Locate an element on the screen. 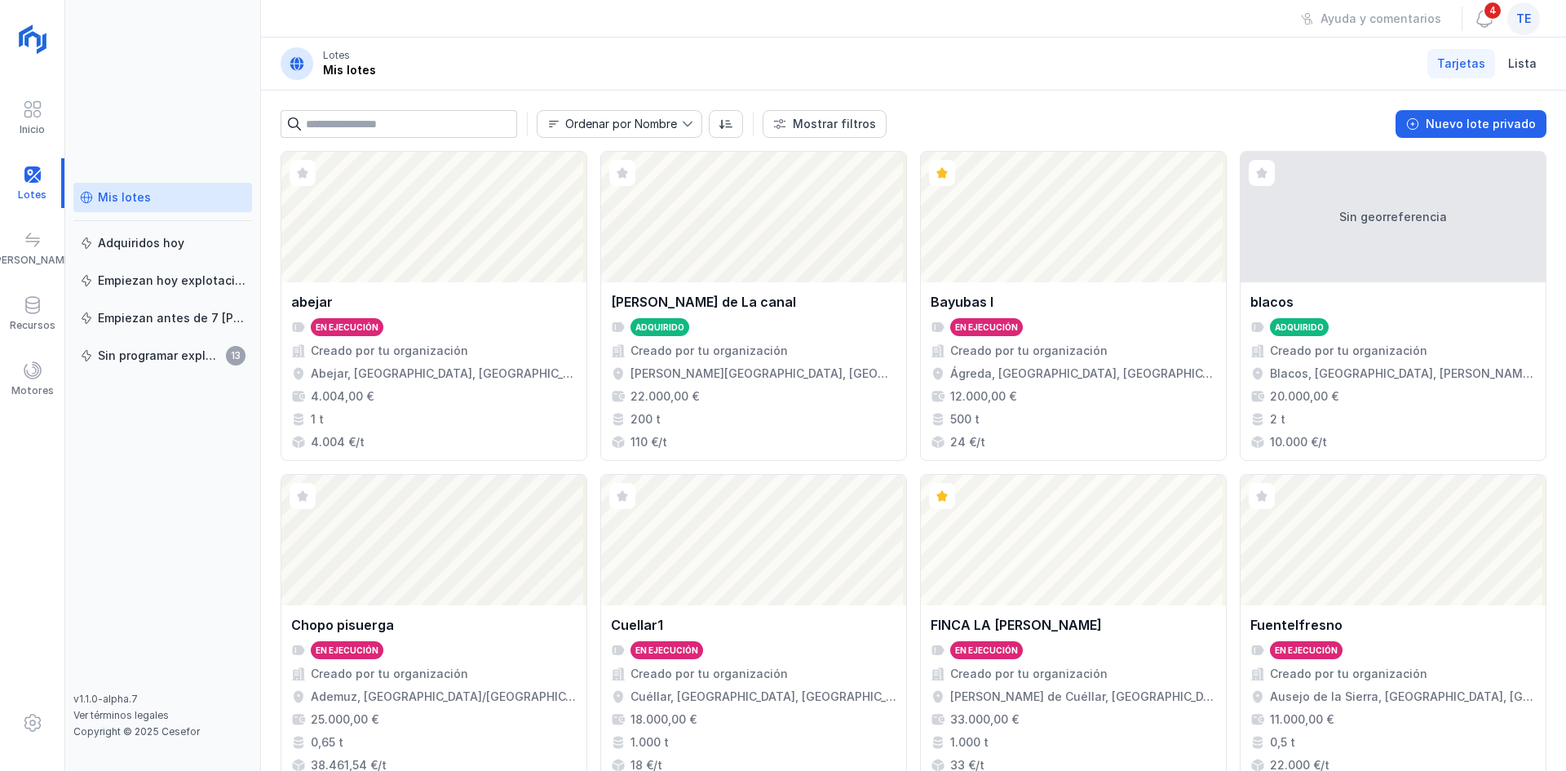  div: 0,5 t is located at coordinates (1282, 742).